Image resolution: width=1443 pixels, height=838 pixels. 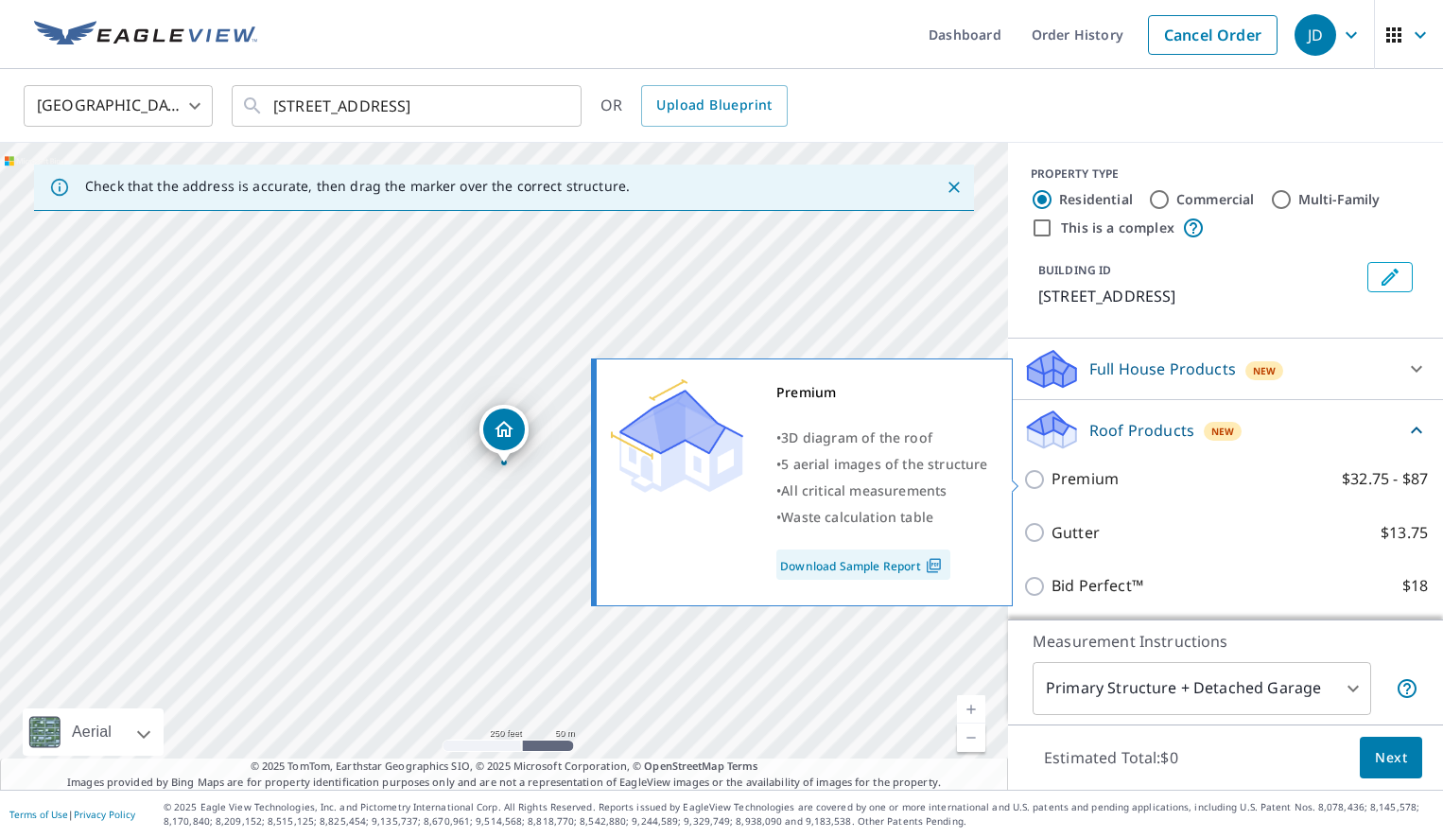 I want to click on span: 3D diagram of the roof, so click(x=857, y=437).